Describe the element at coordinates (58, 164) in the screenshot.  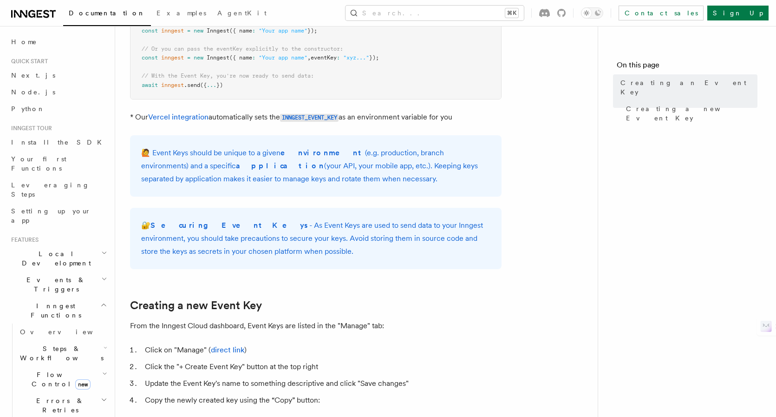
I see `a: Your first Functions` at that location.